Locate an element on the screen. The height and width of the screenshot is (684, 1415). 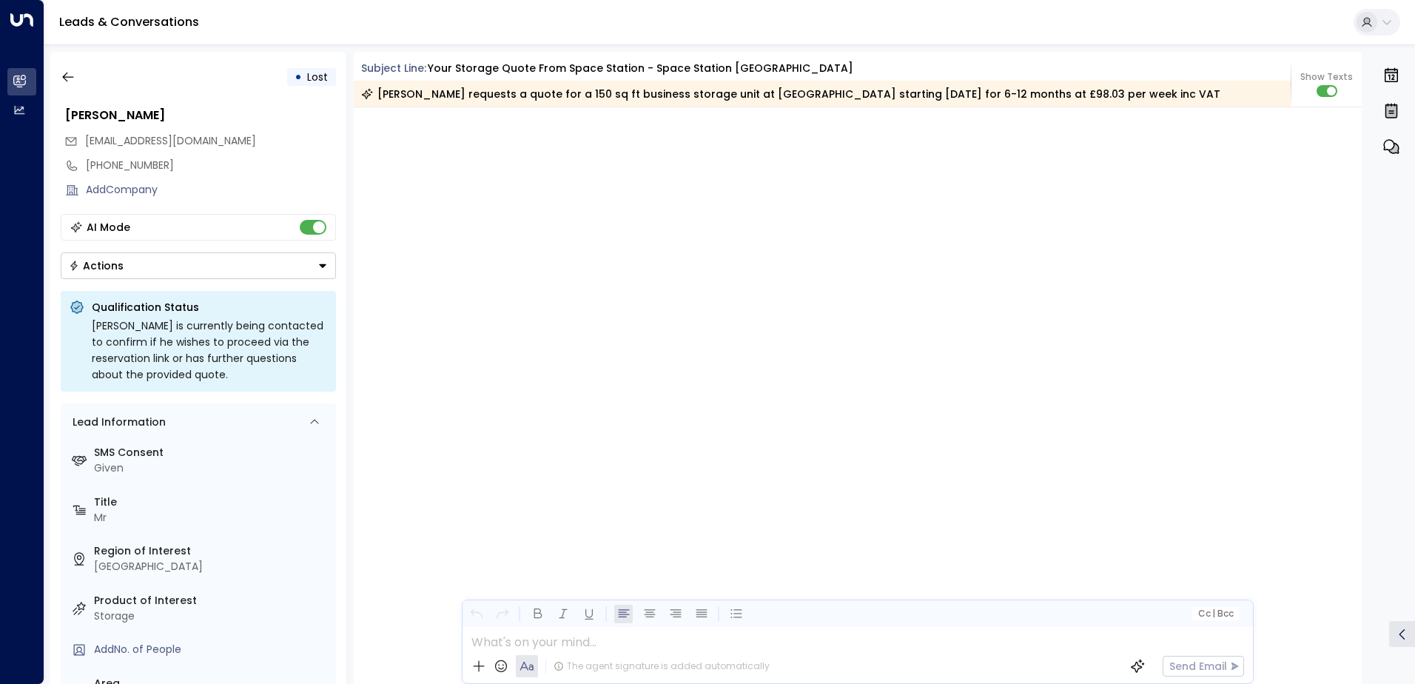
span: Subject Line: is located at coordinates (394, 68).